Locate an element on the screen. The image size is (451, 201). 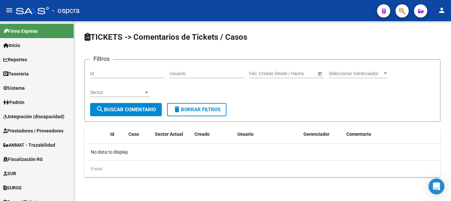
button: Open calendar is located at coordinates (320, 73).